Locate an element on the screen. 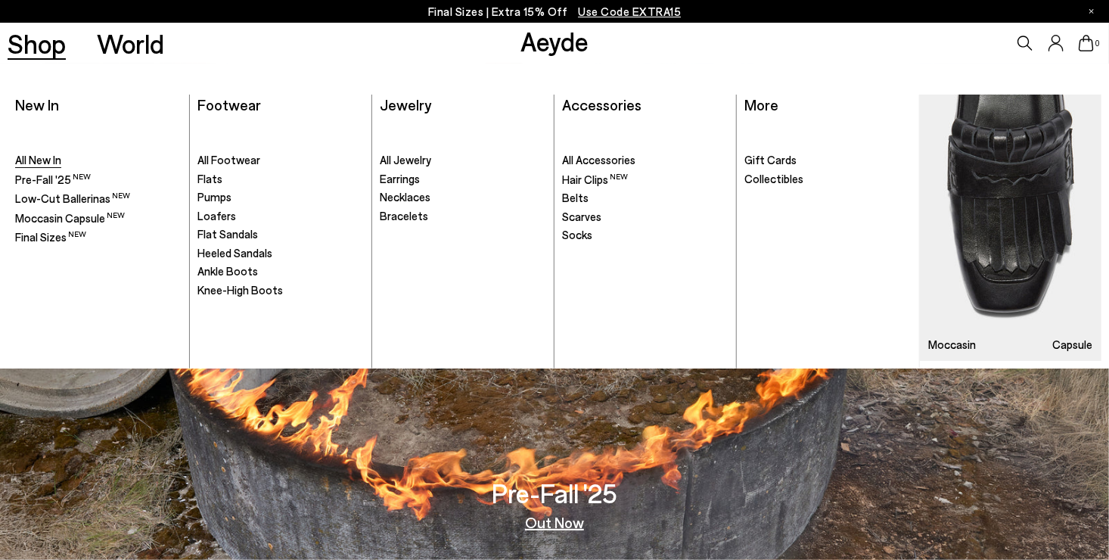  span: Final Sizes is located at coordinates (51, 237).